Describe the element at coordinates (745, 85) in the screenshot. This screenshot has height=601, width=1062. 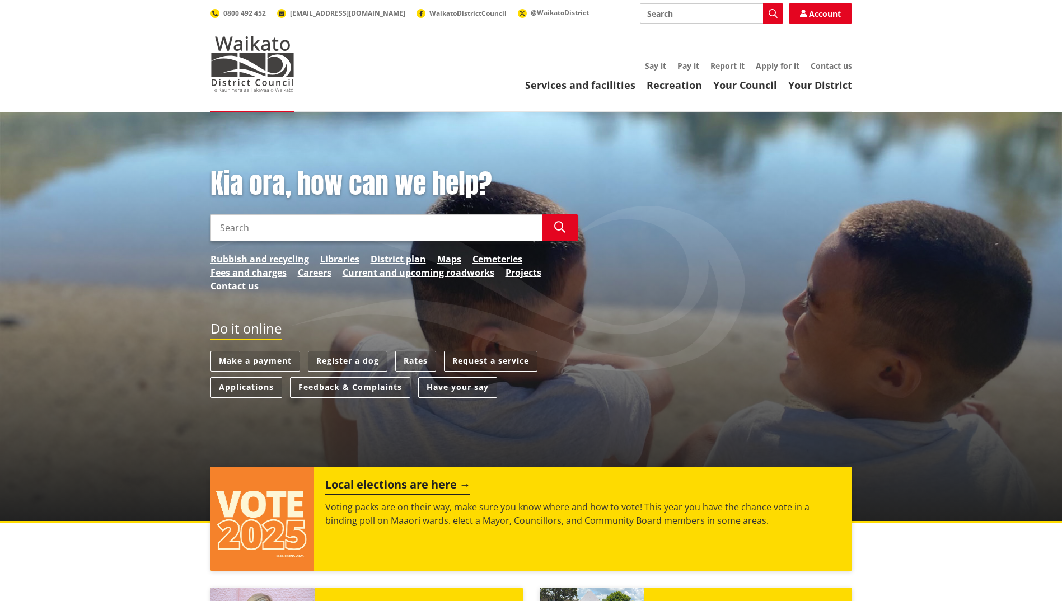
I see `a: Your Council` at that location.